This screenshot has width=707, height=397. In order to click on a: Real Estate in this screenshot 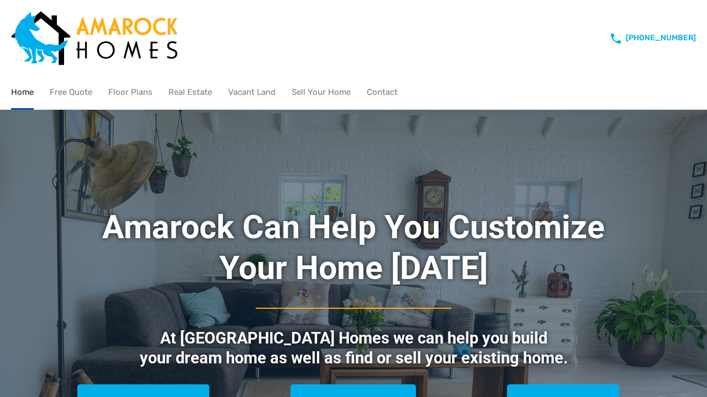, I will do `click(190, 92)`.